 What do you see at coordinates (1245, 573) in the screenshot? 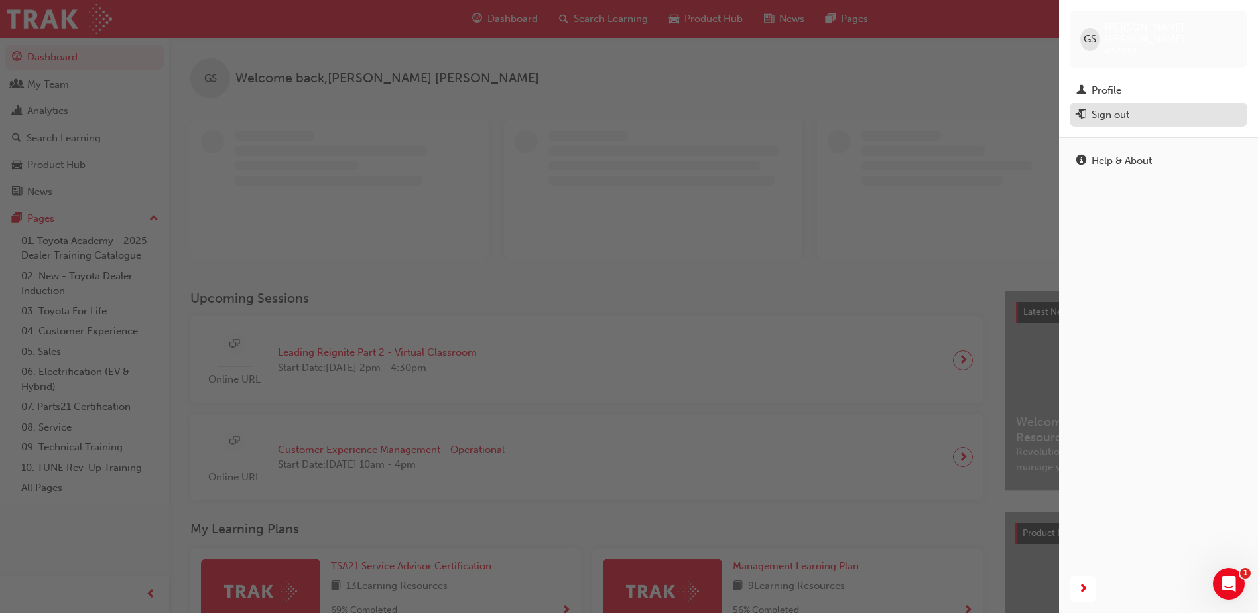
I see `span: 1` at bounding box center [1245, 573].